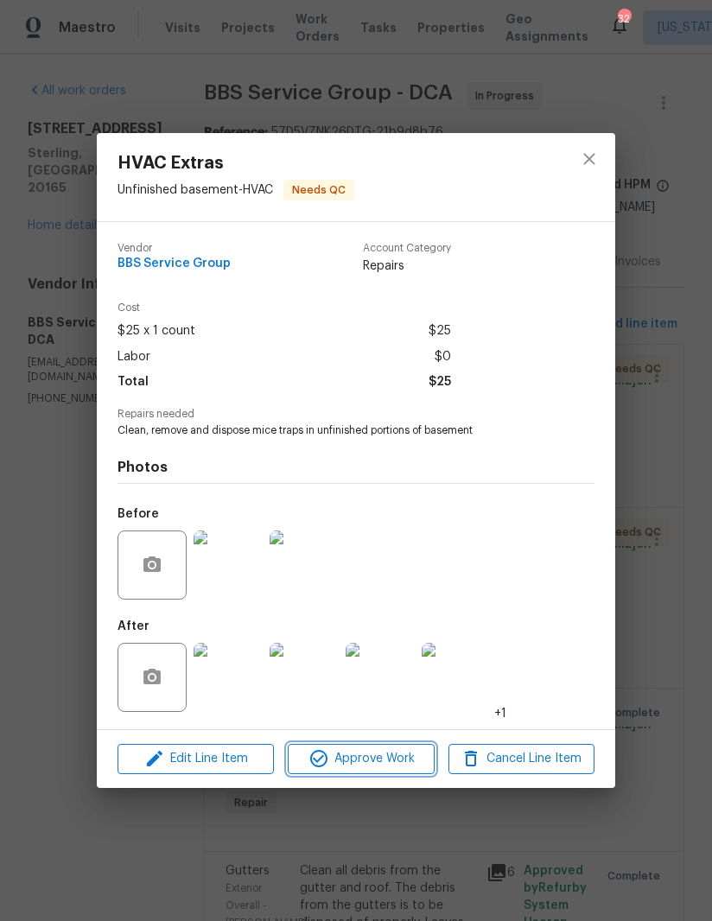 This screenshot has width=712, height=921. What do you see at coordinates (332, 430) in the screenshot?
I see `span: Clean, remove and dispose mice traps in unfinished portions of basement` at bounding box center [332, 430].